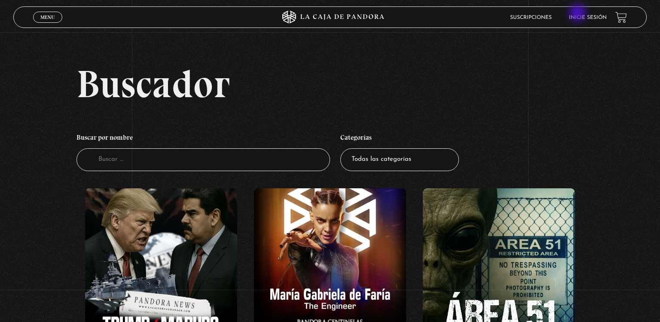  What do you see at coordinates (47, 17) in the screenshot?
I see `span: Menu` at bounding box center [47, 17].